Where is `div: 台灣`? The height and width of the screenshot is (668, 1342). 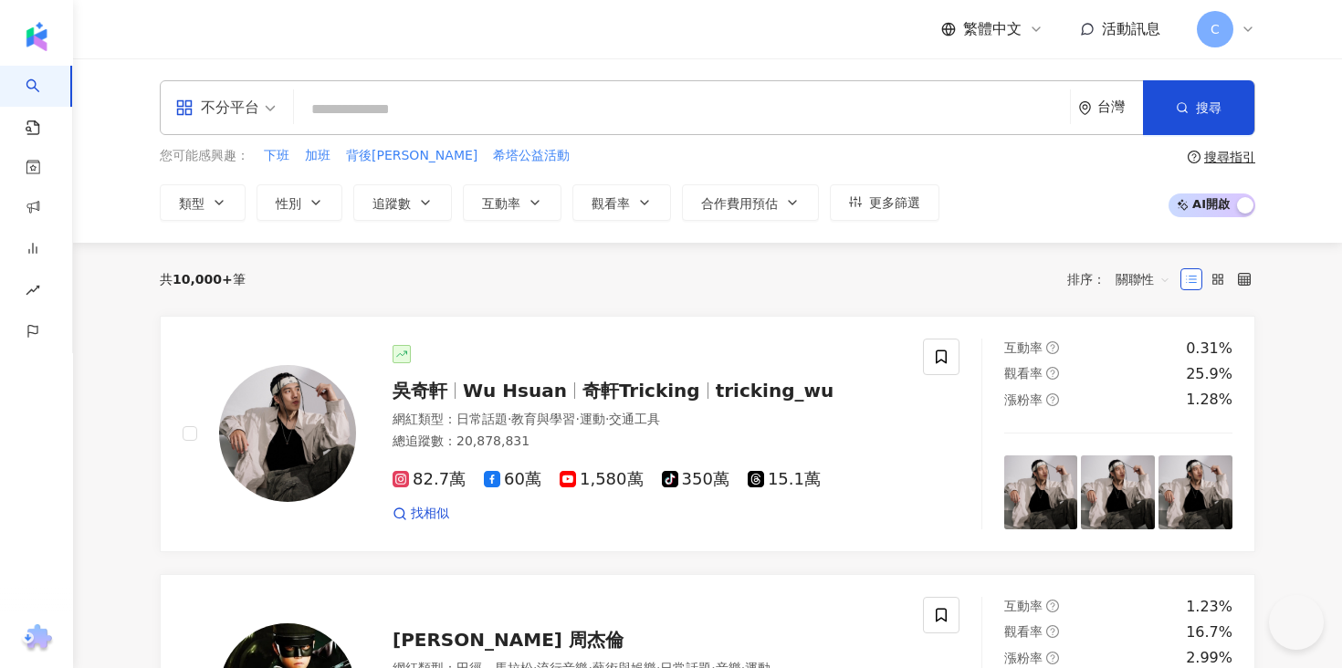 div: 台灣 is located at coordinates (1120, 107).